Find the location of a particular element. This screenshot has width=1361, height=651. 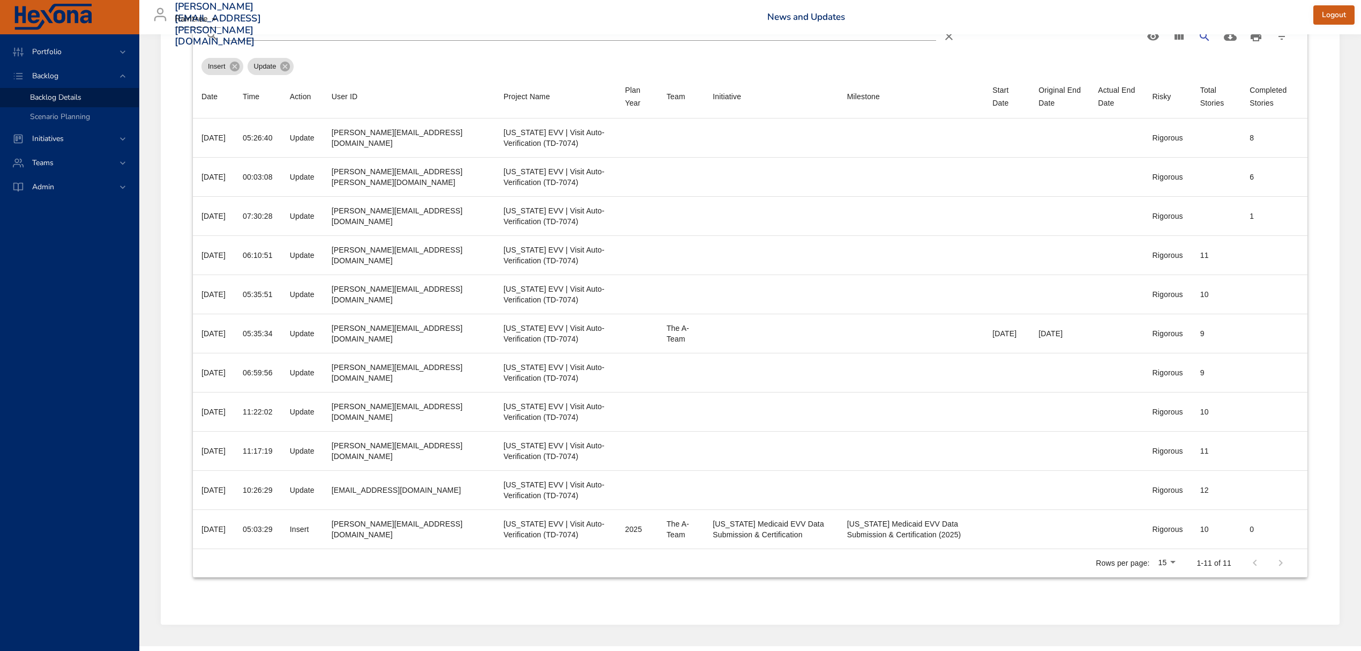

span: Backlog Details is located at coordinates (56, 97).